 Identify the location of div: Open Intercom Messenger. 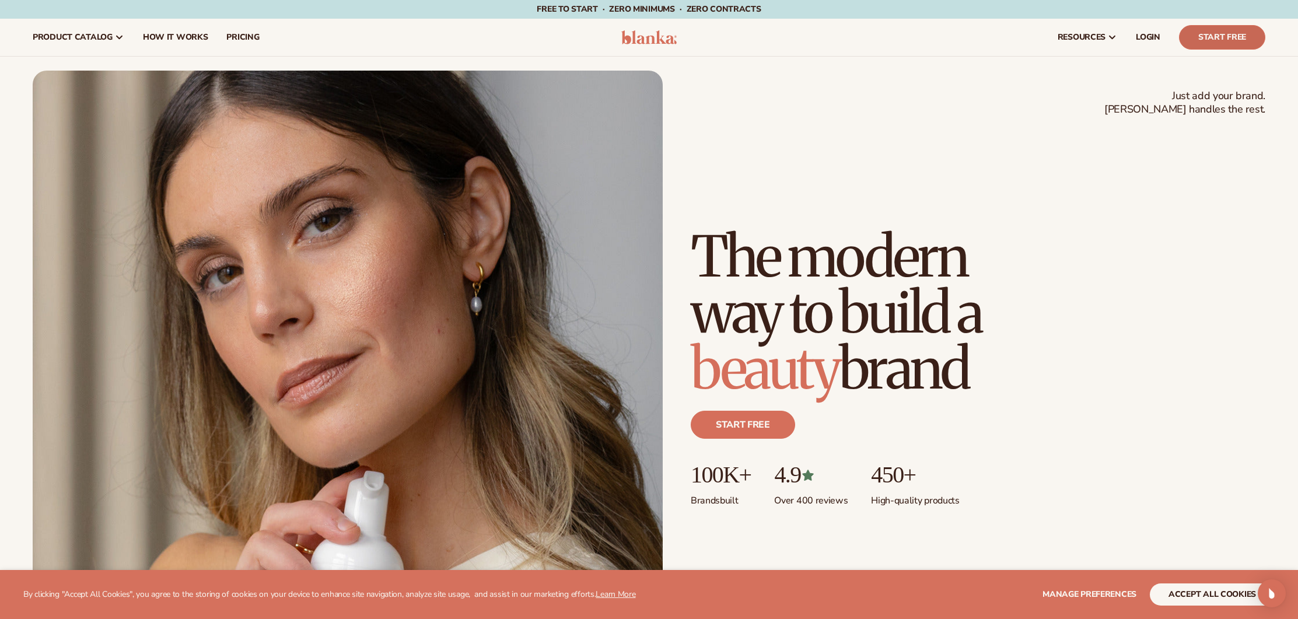
(1272, 593).